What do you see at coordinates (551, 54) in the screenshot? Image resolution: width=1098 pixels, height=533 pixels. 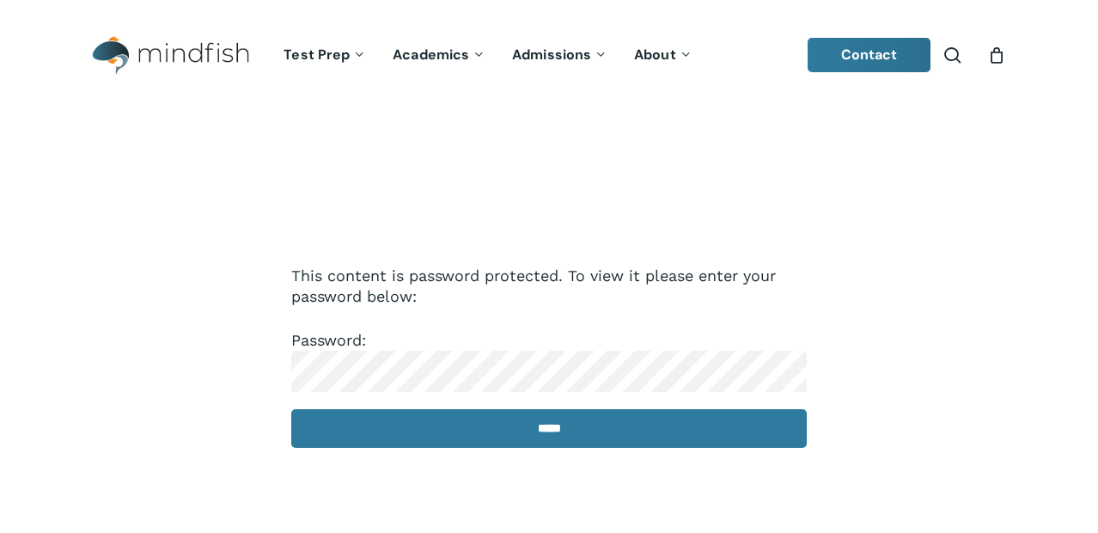 I see `span: Admissions` at bounding box center [551, 54].